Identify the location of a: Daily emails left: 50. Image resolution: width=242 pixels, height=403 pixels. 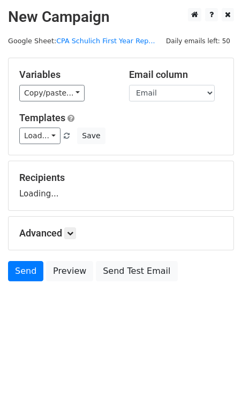
(198, 41).